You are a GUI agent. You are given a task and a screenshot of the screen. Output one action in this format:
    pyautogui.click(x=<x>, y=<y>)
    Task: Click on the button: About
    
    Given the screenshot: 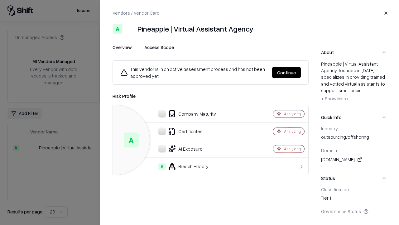 What is the action you would take?
    pyautogui.click(x=354, y=52)
    